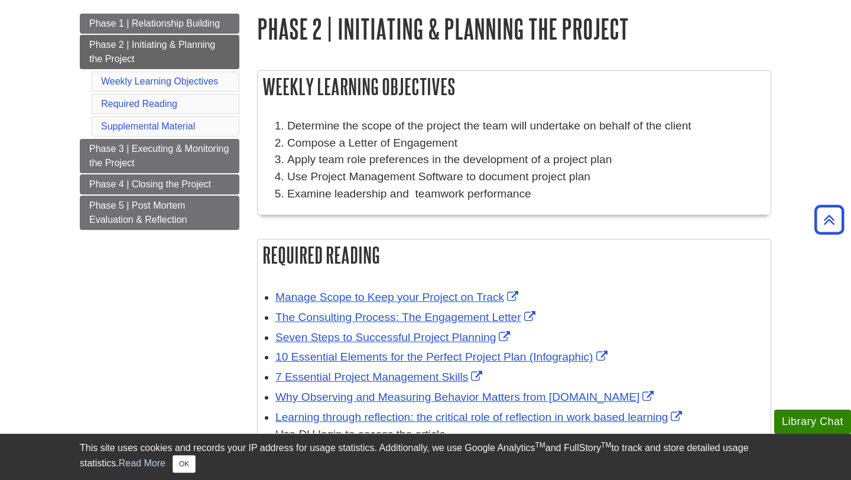  Describe the element at coordinates (139, 103) in the screenshot. I see `a: Required Reading` at that location.